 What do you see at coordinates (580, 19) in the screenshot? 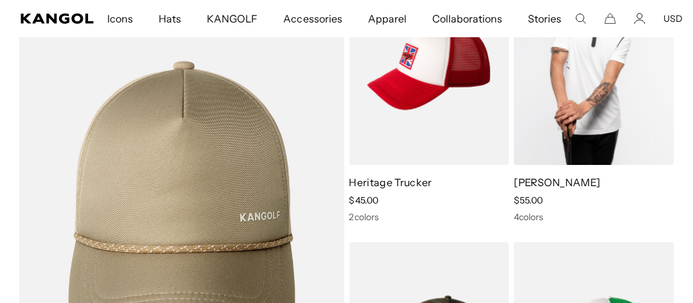
I see `summary: Search here` at bounding box center [580, 19].